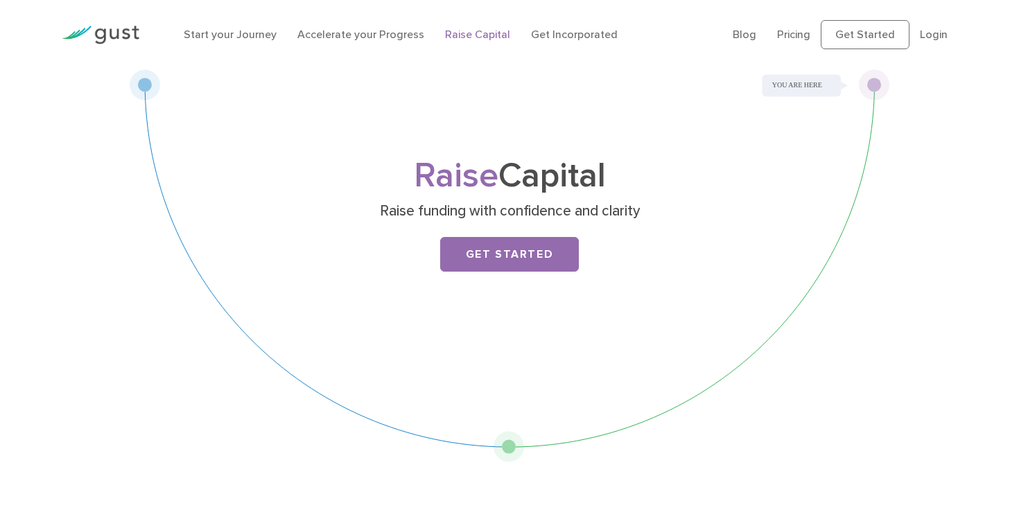 Image resolution: width=1019 pixels, height=519 pixels. I want to click on a: Blog, so click(745, 34).